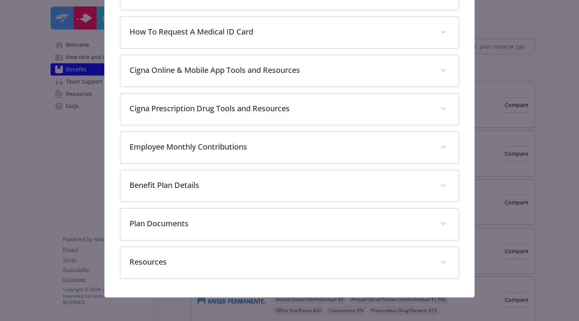  Describe the element at coordinates (280, 185) in the screenshot. I see `p: Benefit Plan Details` at that location.